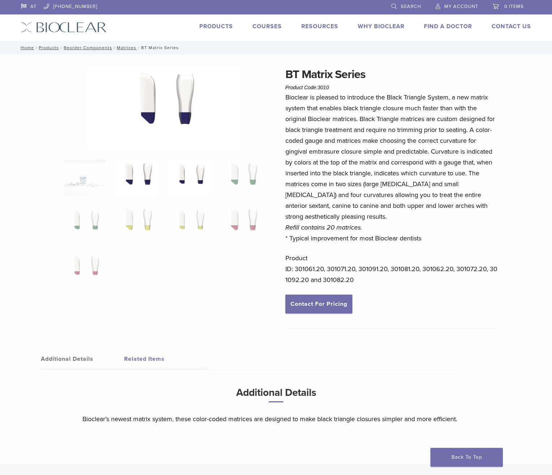  What do you see at coordinates (514, 7) in the screenshot?
I see `span: 0 items` at bounding box center [514, 7].